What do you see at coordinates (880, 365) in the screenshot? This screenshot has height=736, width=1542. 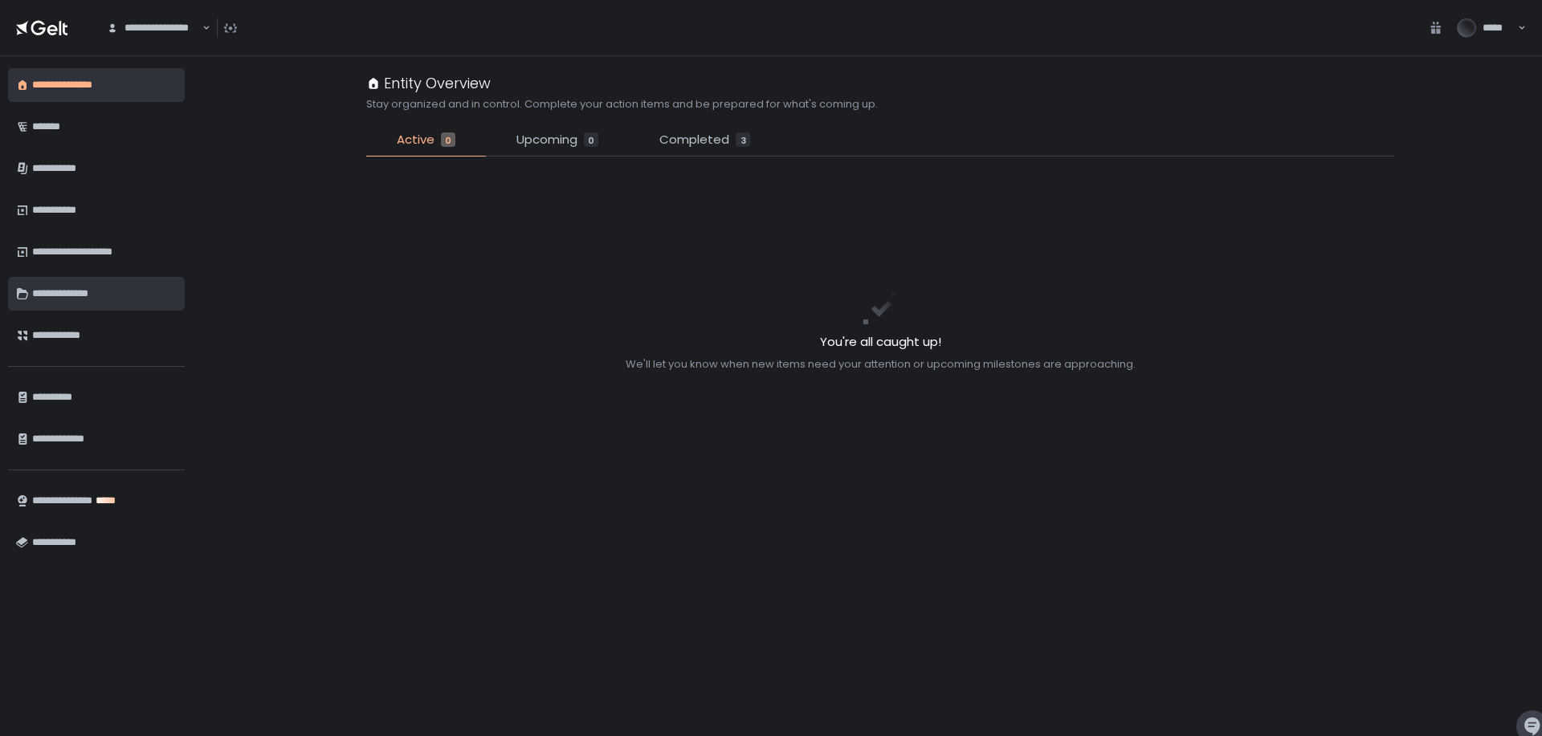 I see `div: We'll let you know when new items need your attention or upcoming milestones are approaching.` at bounding box center [880, 365].